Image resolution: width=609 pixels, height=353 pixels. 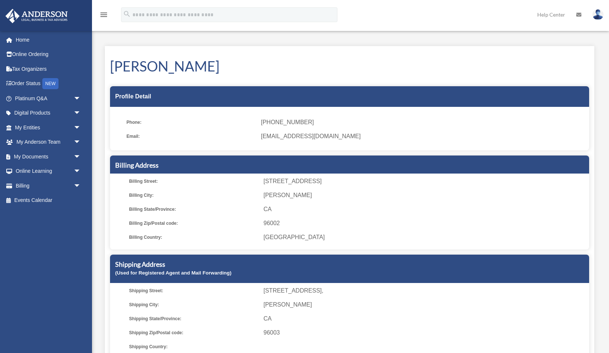 What do you see at coordinates (425, 223) in the screenshot?
I see `span: 96002` at bounding box center [425, 223].